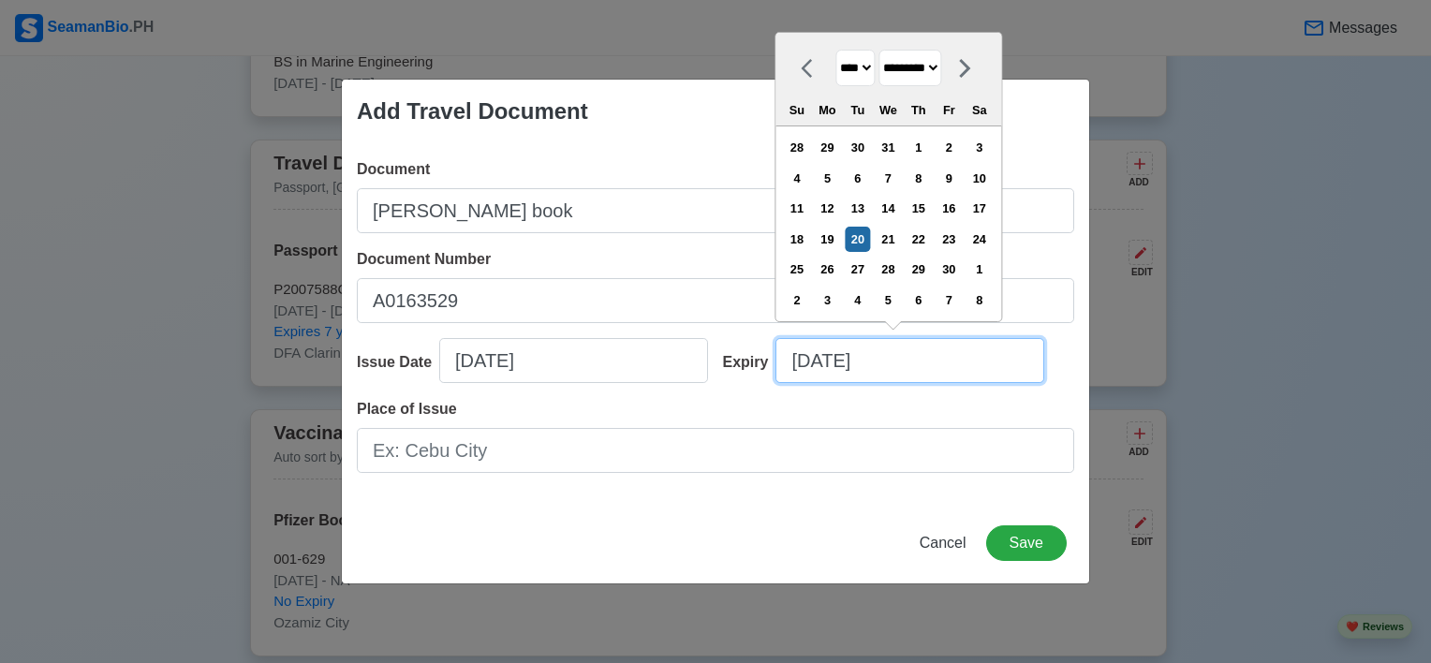  What do you see at coordinates (888, 269) in the screenshot?
I see `div: Choose Wednesday, September 28th, 2033` at bounding box center [888, 269].